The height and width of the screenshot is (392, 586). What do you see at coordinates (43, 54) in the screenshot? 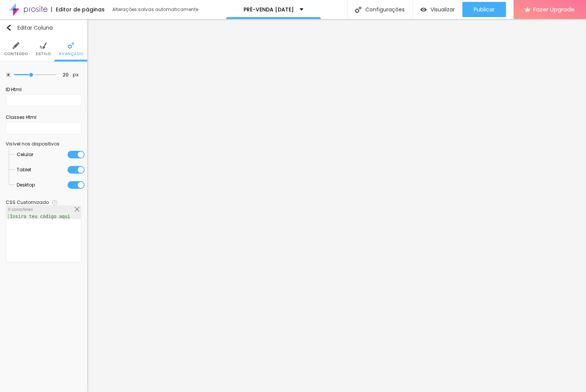
I see `span: Estilo` at bounding box center [43, 54].